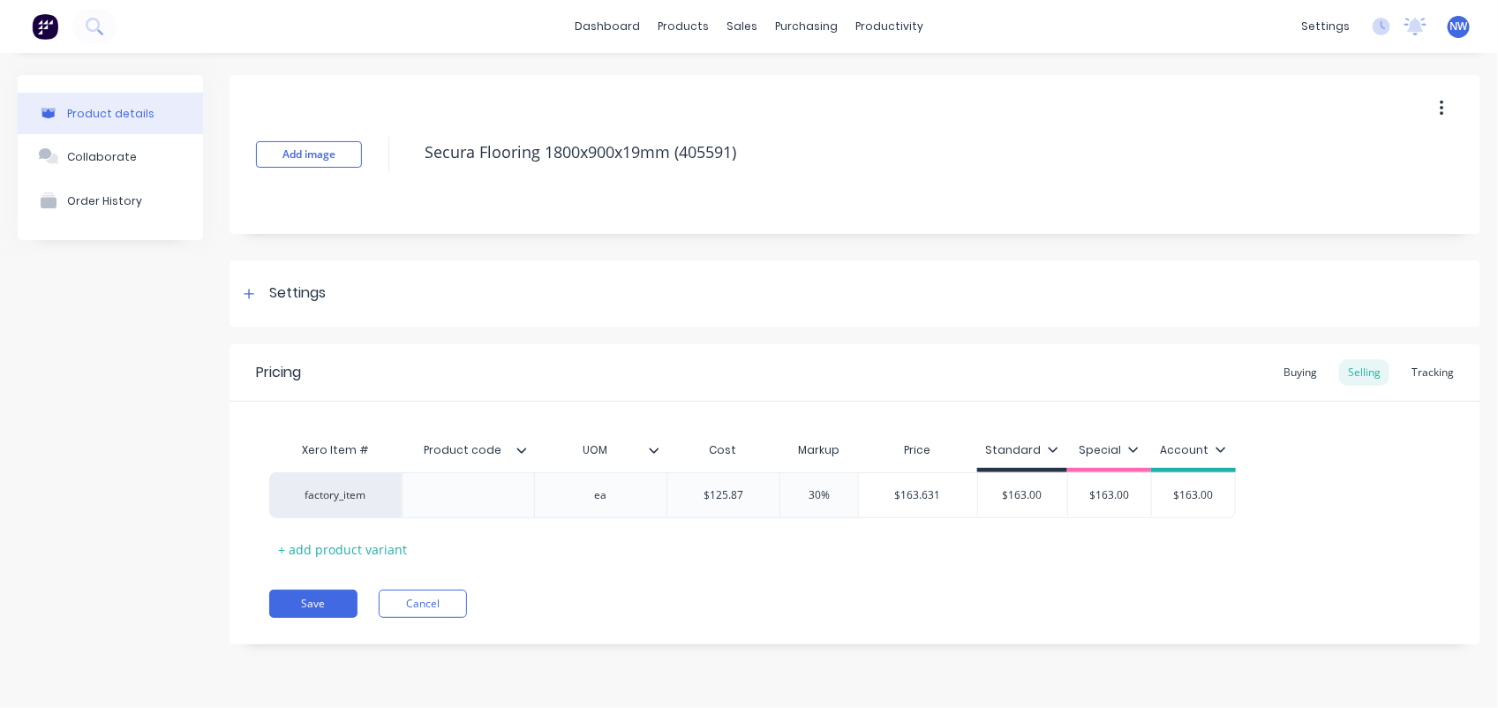  I want to click on span: NW, so click(1459, 26).